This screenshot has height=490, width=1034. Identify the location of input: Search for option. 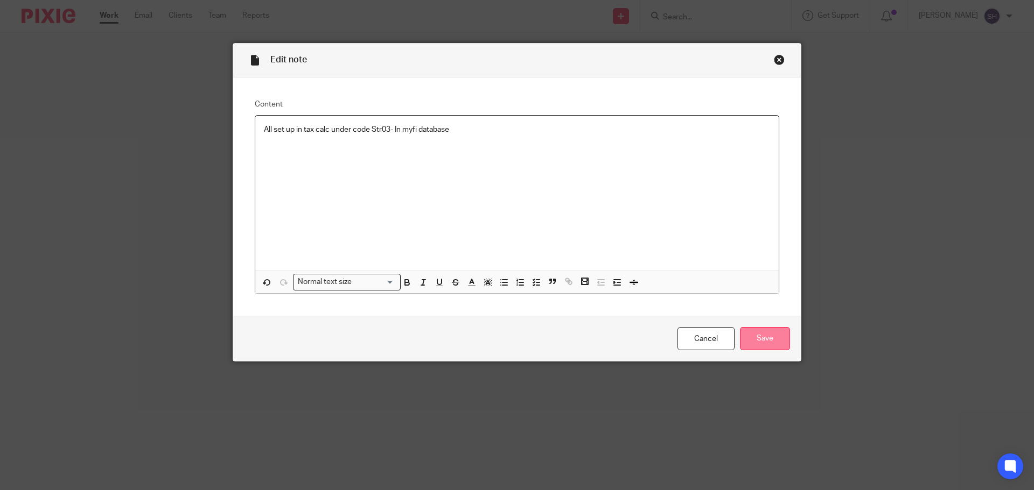
(375, 282).